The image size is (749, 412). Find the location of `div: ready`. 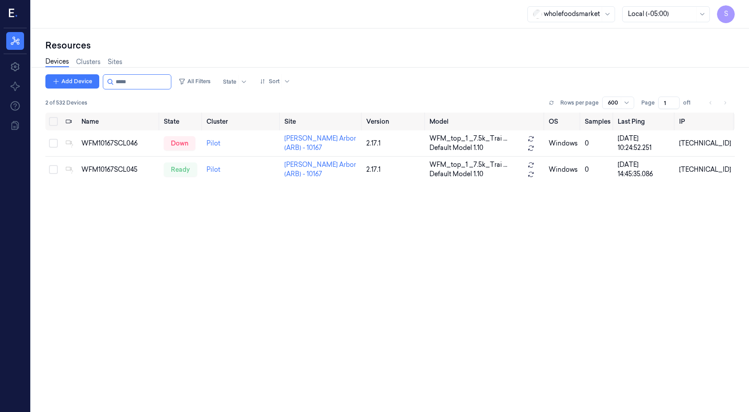

div: ready is located at coordinates (180, 169).